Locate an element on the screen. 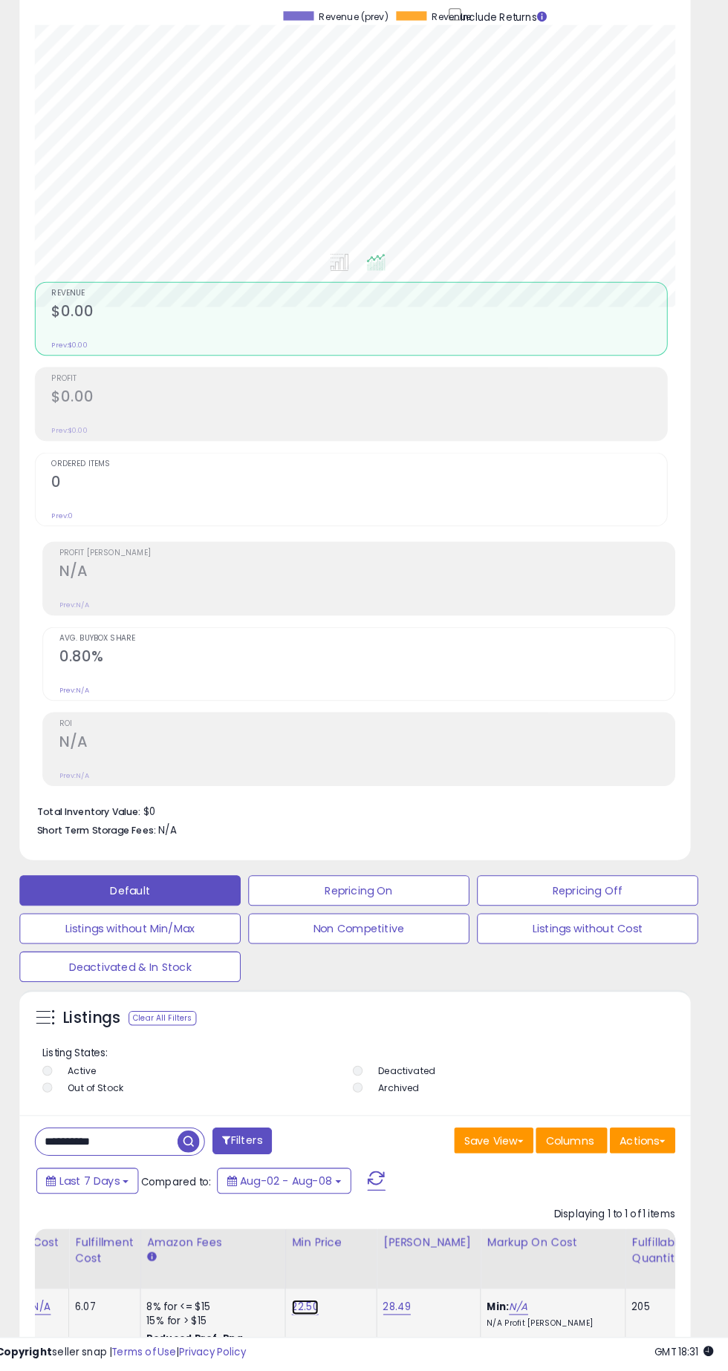 This screenshot has width=728, height=1371. button: Save View is located at coordinates (499, 1150).